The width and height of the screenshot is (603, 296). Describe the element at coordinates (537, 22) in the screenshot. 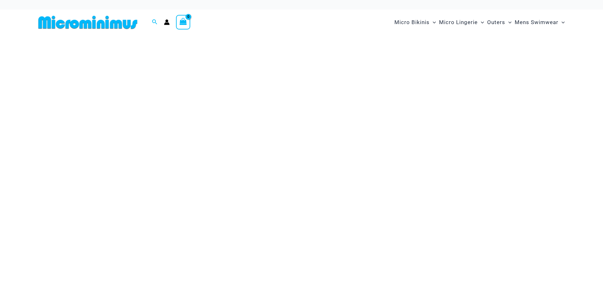

I see `span: Mens Swimwear` at that location.